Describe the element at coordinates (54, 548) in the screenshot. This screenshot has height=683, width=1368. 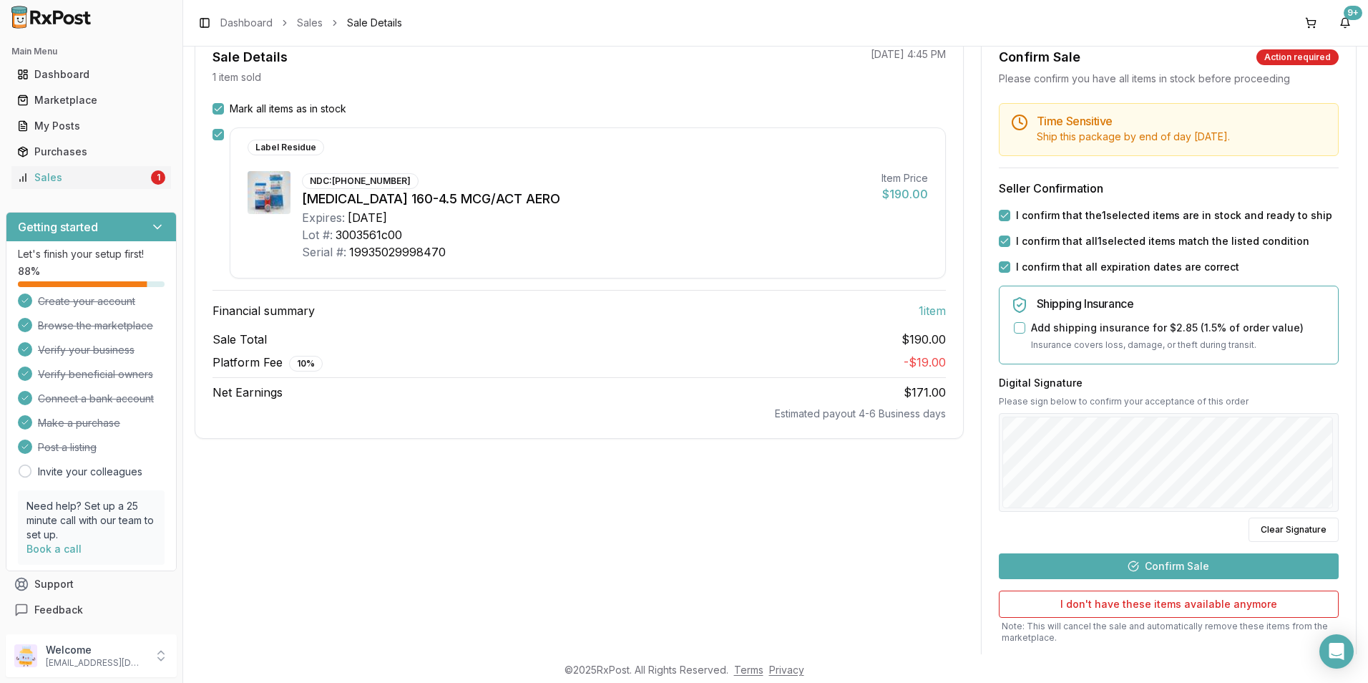
I see `a: Book a call` at that location.